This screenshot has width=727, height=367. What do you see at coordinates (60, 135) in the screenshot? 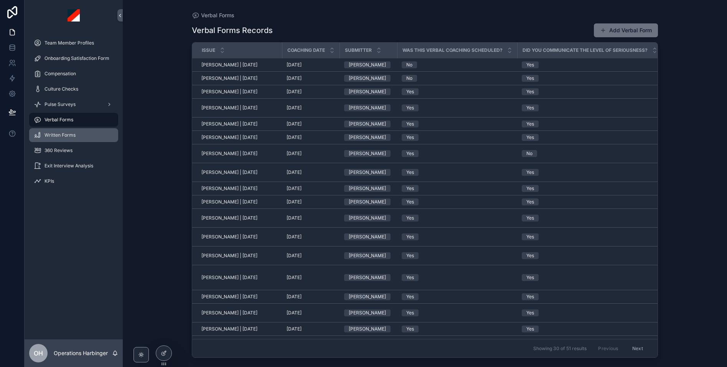
I see `span: Written Forms` at bounding box center [60, 135].